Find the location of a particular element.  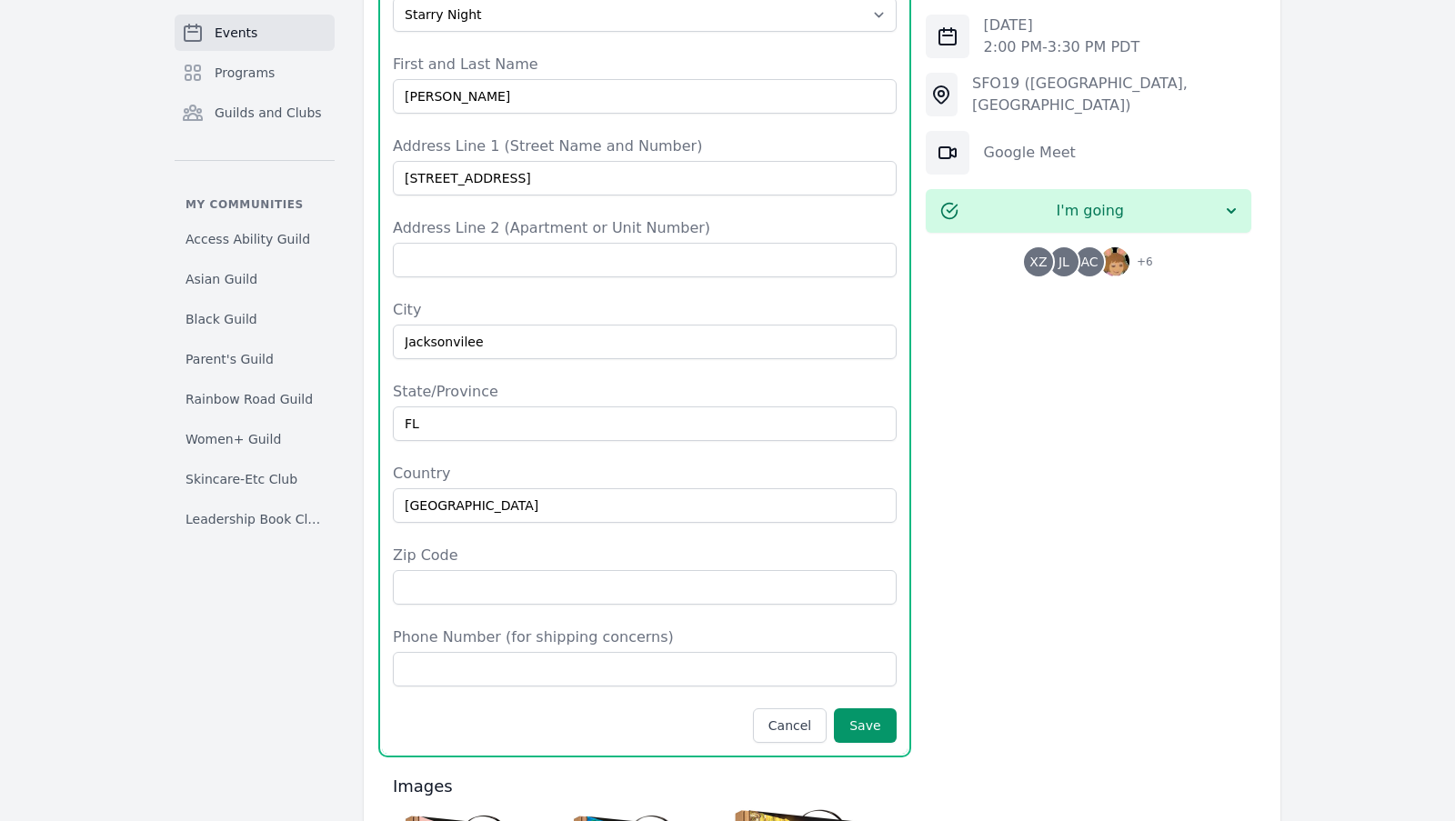

button: Save is located at coordinates (865, 725).